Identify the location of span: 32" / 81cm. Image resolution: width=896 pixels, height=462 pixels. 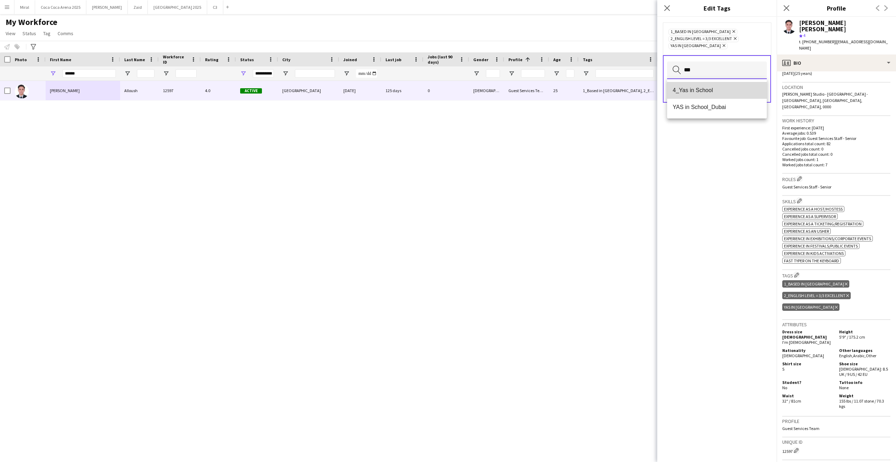
(792, 400).